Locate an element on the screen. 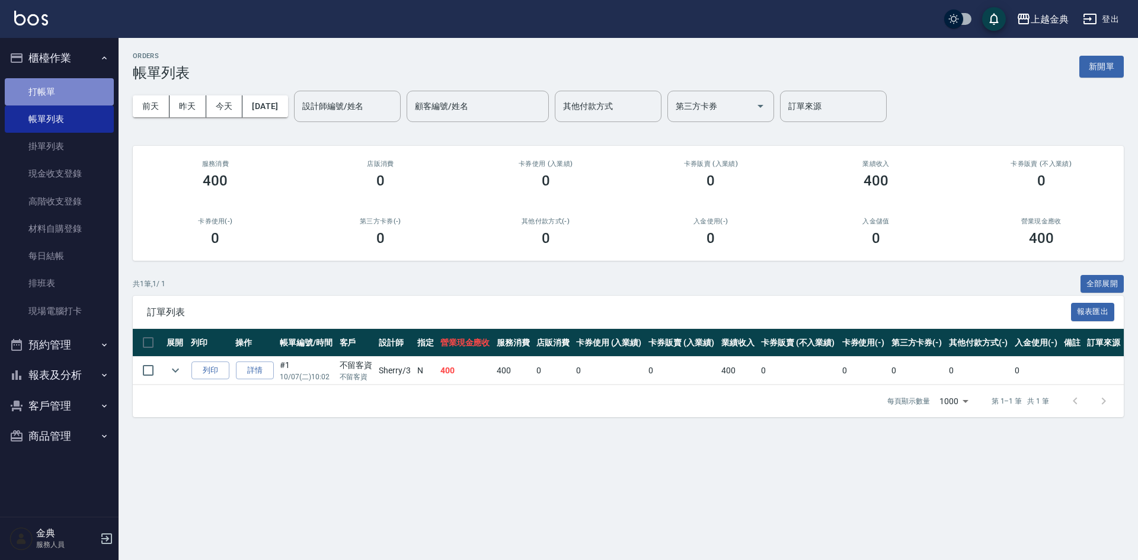 Image resolution: width=1138 pixels, height=560 pixels. p: 服務人員 is located at coordinates (66, 545).